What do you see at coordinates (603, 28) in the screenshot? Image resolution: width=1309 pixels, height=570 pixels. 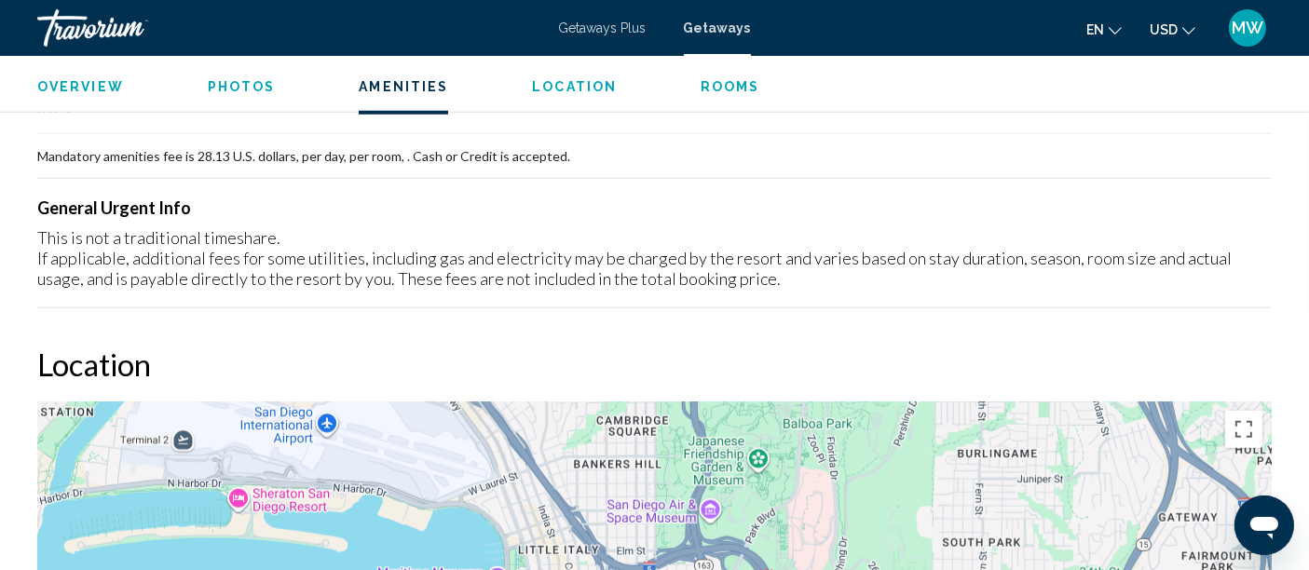 I see `span: Getaways Plus` at bounding box center [603, 28].